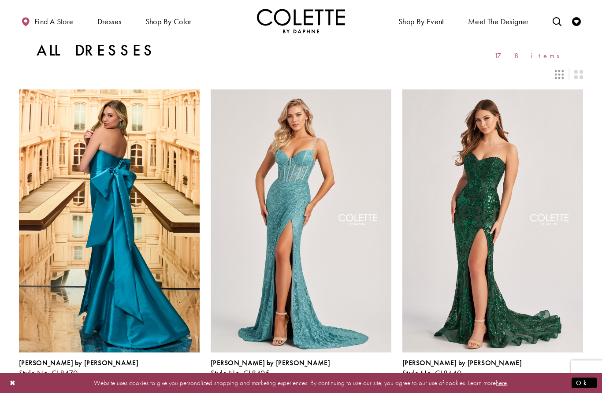 The height and width of the screenshot is (393, 602). What do you see at coordinates (577, 21) in the screenshot?
I see `a: Check Wishlist` at bounding box center [577, 21].